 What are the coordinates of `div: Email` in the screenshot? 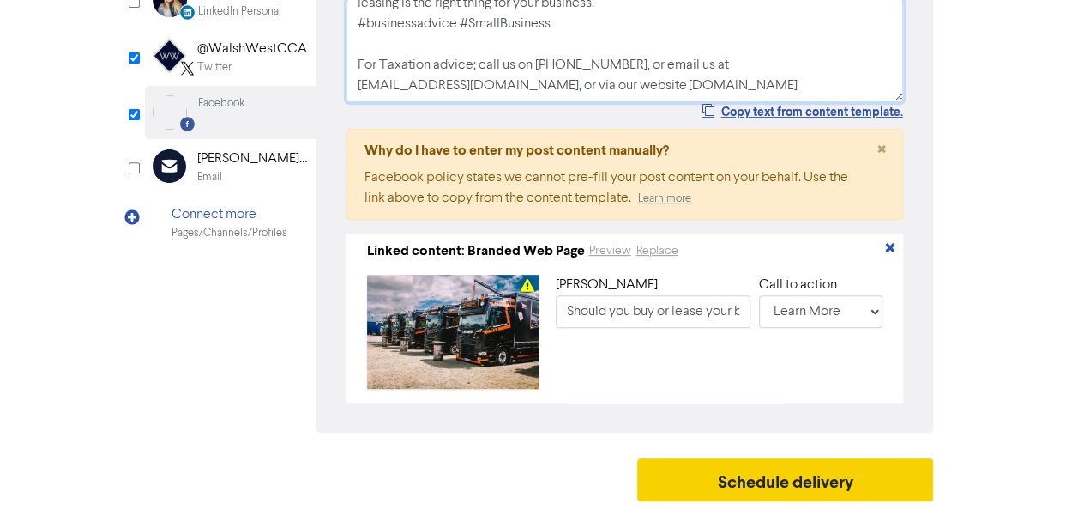 It's located at (209, 177).